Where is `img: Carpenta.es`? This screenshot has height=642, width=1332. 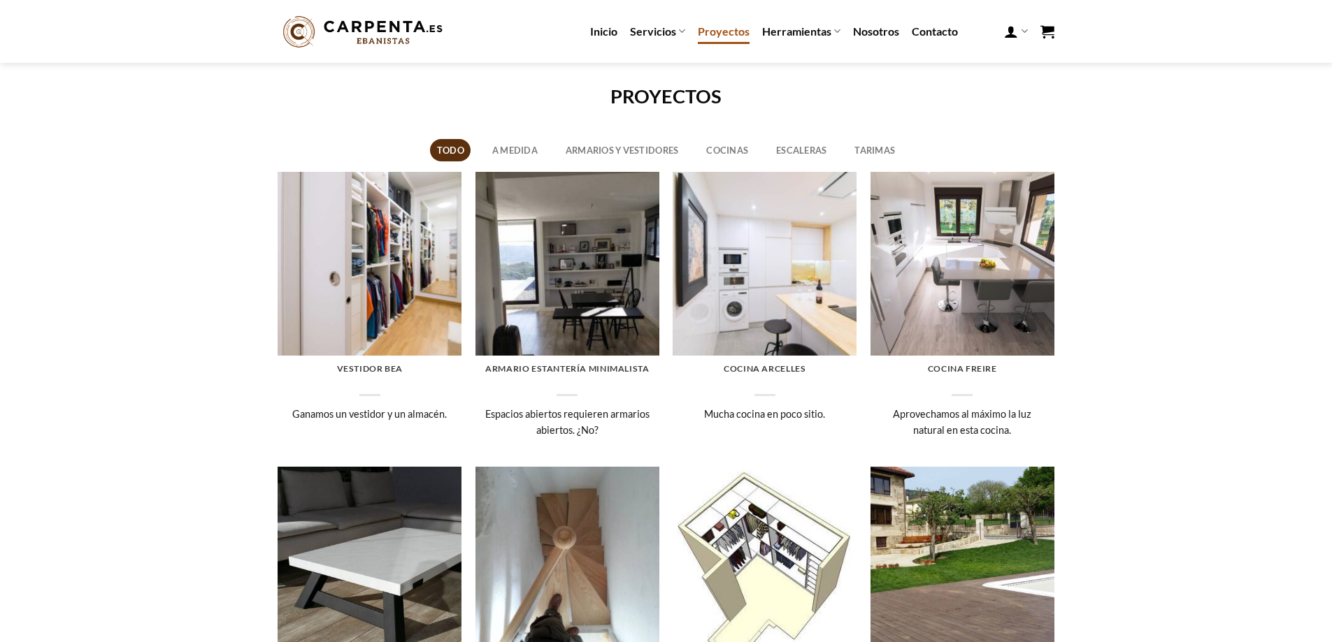
img: Carpenta.es is located at coordinates (363, 31).